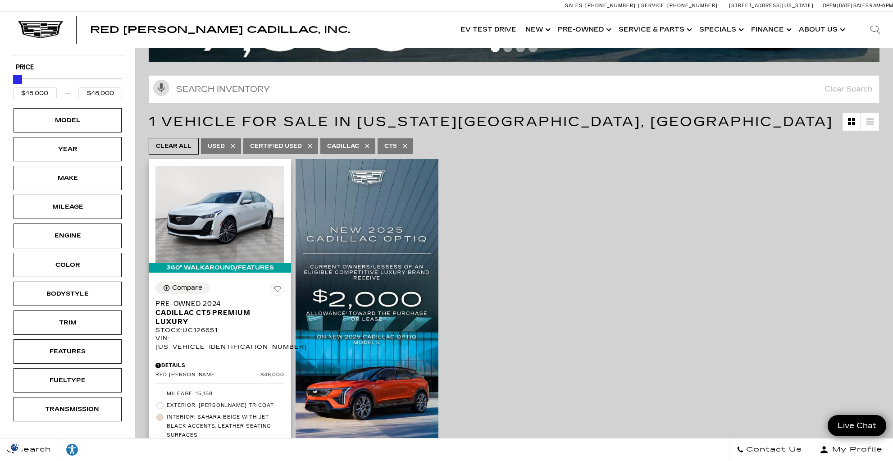 The image size is (893, 461). Describe the element at coordinates (851, 122) in the screenshot. I see `a: Grid View` at that location.